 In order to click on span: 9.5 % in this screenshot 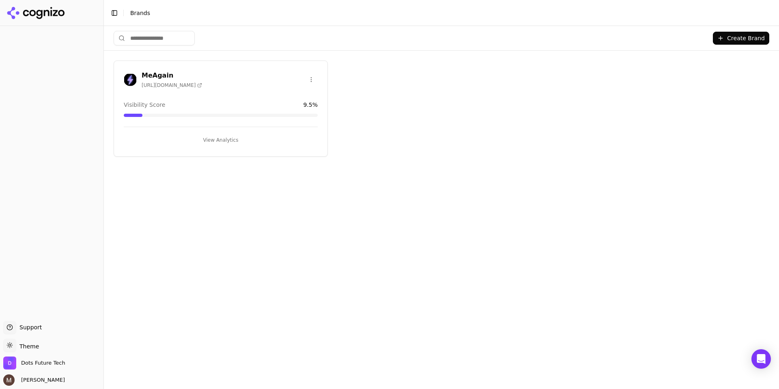, I will do `click(310, 105)`.